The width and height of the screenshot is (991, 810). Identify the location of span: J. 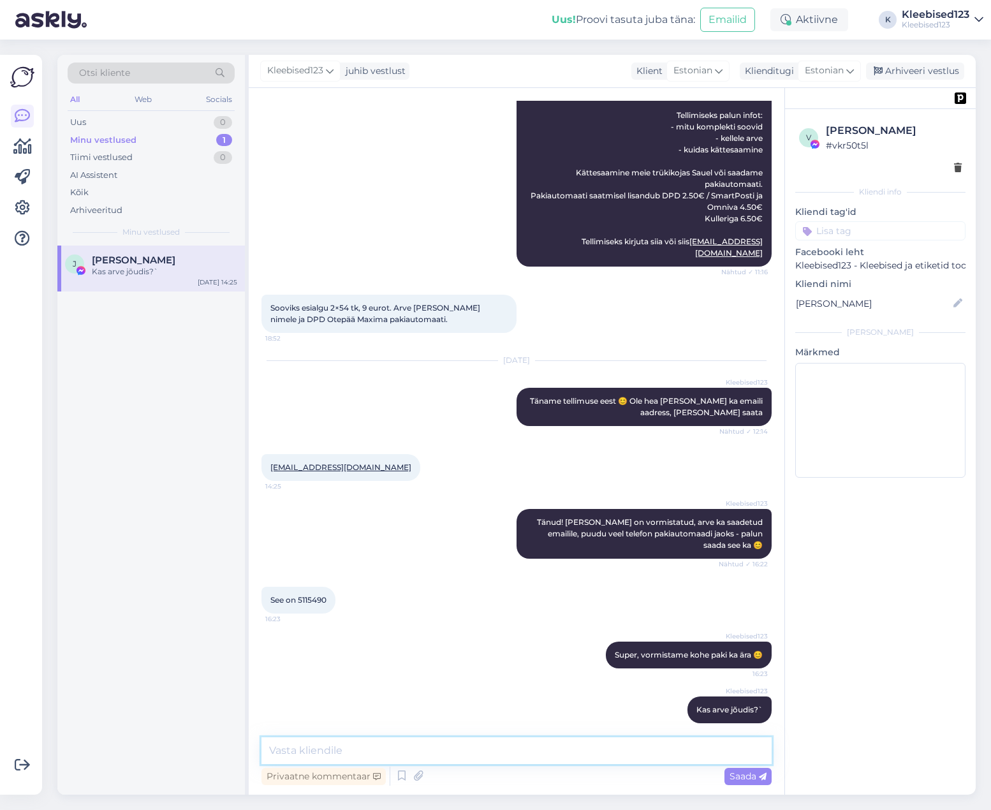
(75, 263).